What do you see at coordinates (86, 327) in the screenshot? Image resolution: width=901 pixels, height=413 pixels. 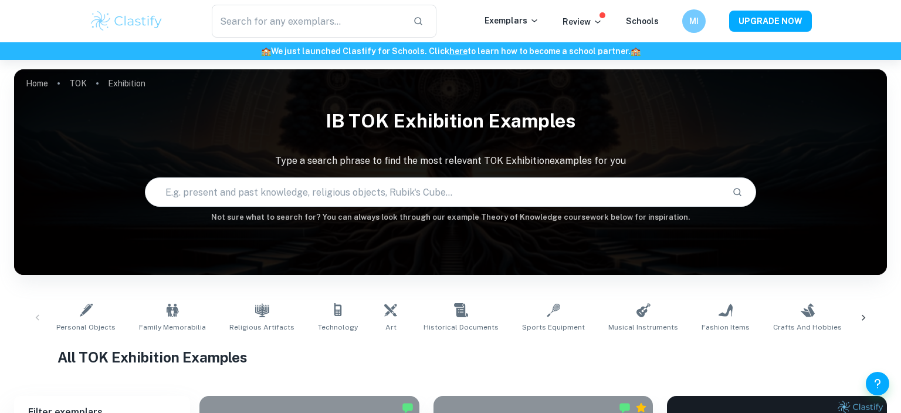 I see `span: Personal Objects` at bounding box center [86, 327].